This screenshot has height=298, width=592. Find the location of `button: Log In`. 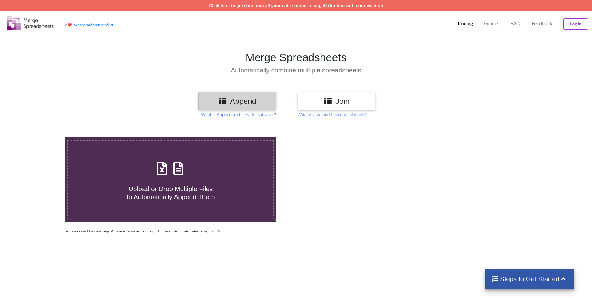

button: Log In is located at coordinates (575, 24).